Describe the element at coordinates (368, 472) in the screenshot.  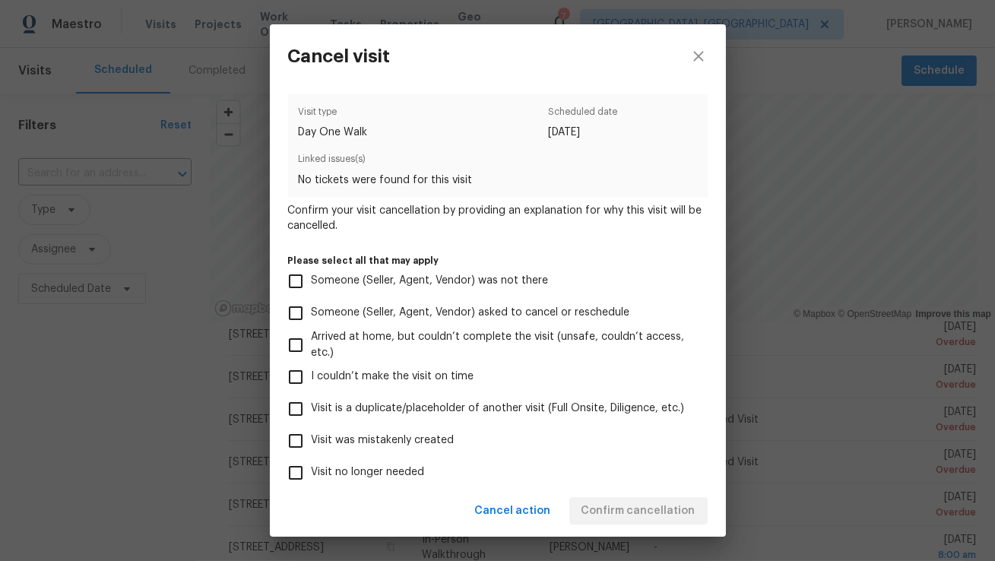
I see `span: Visit no longer needed` at that location.